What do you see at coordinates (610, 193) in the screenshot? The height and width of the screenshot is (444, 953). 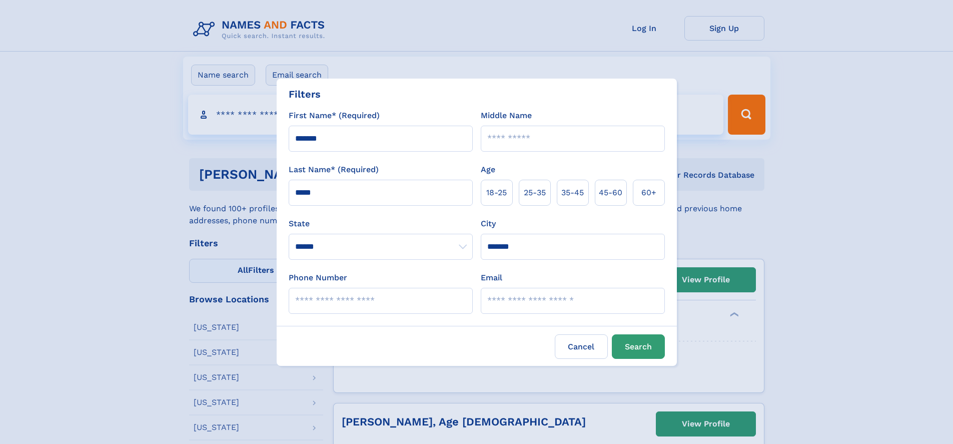 I see `span: 45‑60` at bounding box center [610, 193].